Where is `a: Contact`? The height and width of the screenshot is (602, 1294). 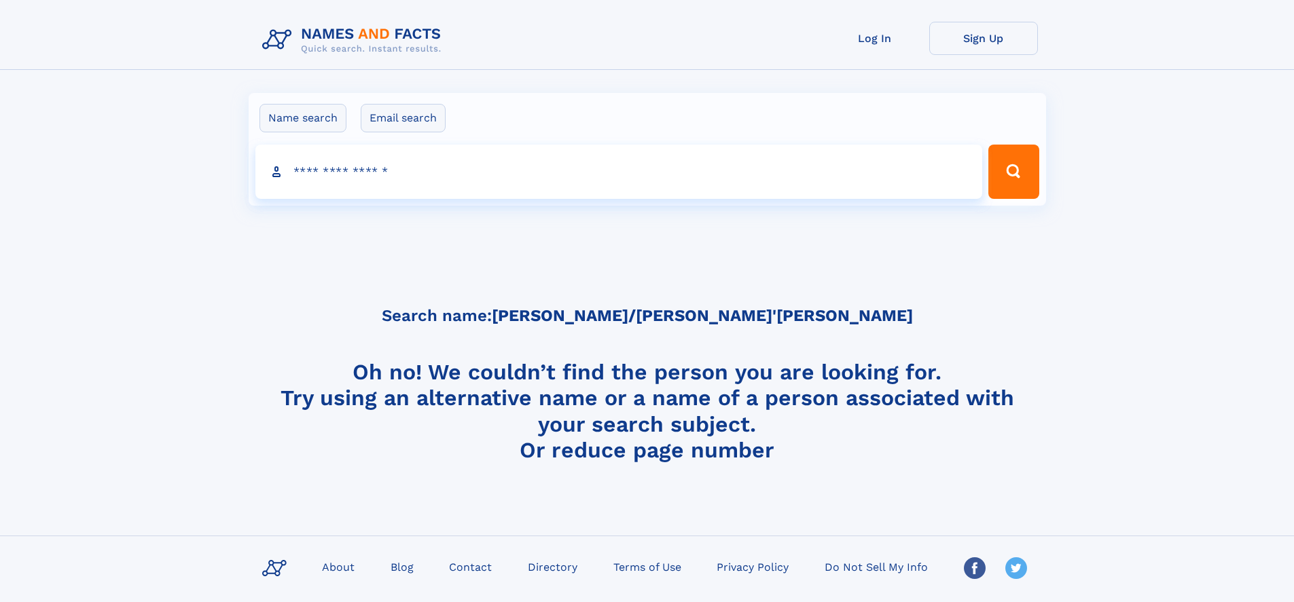
a: Contact is located at coordinates (470, 566).